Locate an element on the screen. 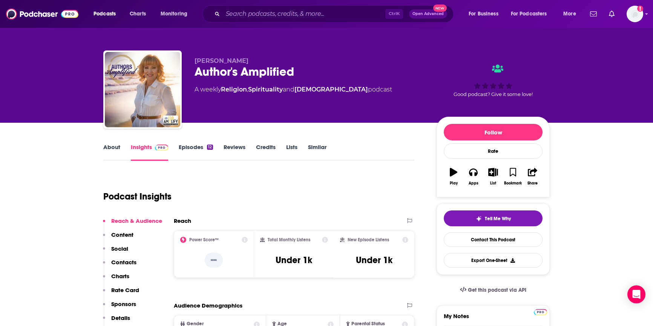 This screenshot has height=326, width=653. button: Play is located at coordinates (454, 177).